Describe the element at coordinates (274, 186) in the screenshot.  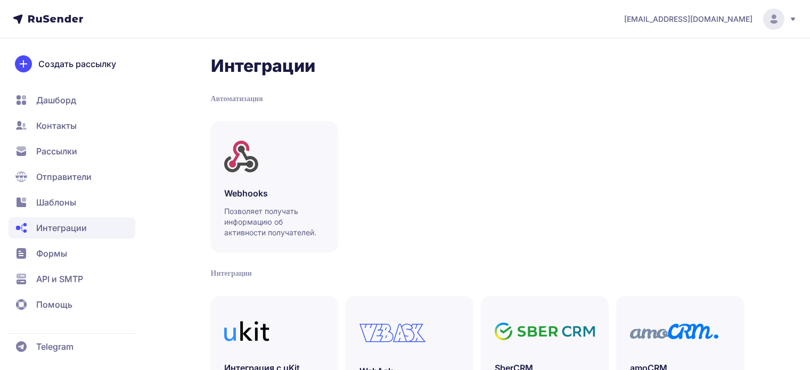
I see `a: WebhooksПозволяет получать информацию об активности получателей.` at that location.